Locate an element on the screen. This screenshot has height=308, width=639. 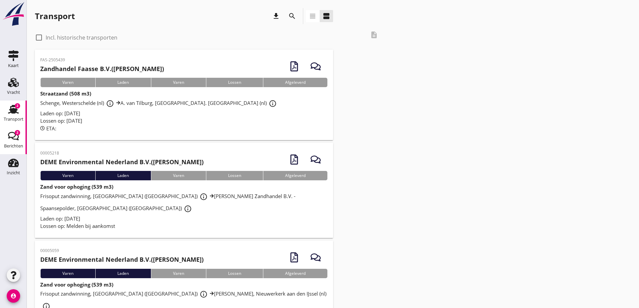
i: account_circle is located at coordinates (13, 296).